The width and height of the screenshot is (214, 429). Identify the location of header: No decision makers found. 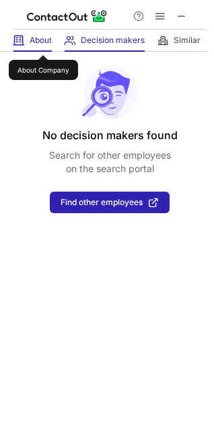
(110, 135).